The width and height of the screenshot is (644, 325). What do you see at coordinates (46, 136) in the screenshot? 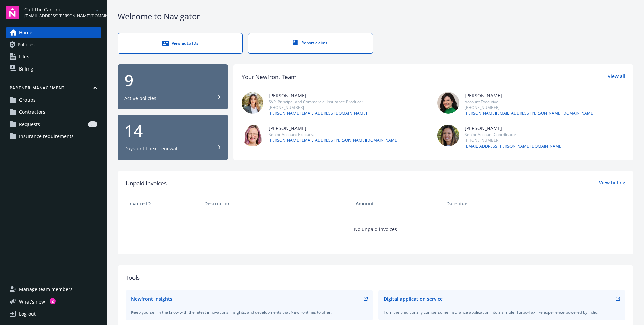
I see `span: Insurance requirements` at bounding box center [46, 136].